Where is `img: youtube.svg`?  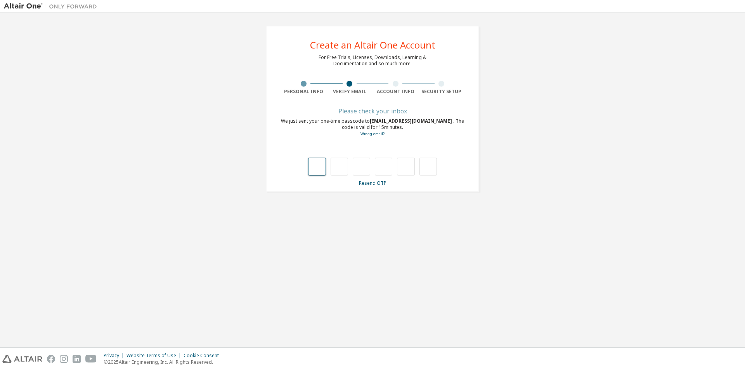
img: youtube.svg is located at coordinates (91, 359).